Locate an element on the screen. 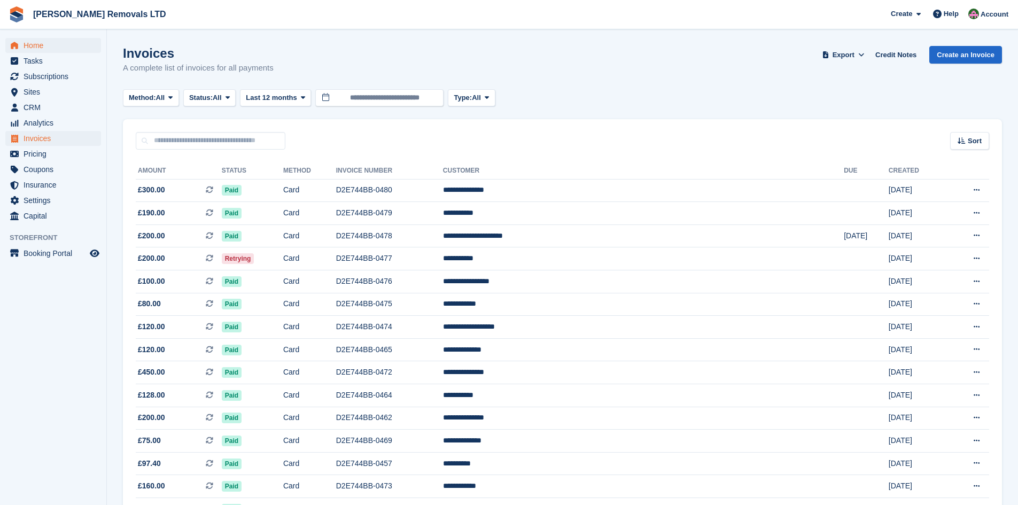  button: Type: All is located at coordinates (471, 98).